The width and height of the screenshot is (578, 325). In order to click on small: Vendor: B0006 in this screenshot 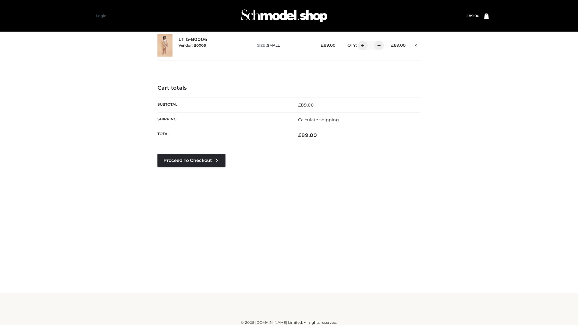, I will do `click(192, 45)`.